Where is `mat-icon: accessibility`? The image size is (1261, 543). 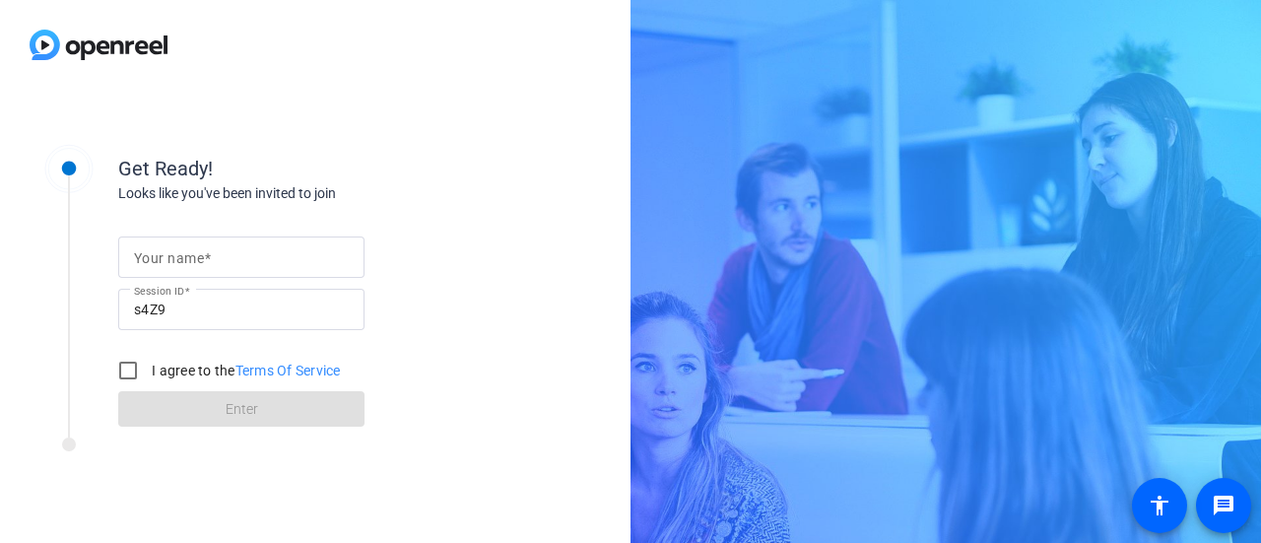 mat-icon: accessibility is located at coordinates (1160, 505).